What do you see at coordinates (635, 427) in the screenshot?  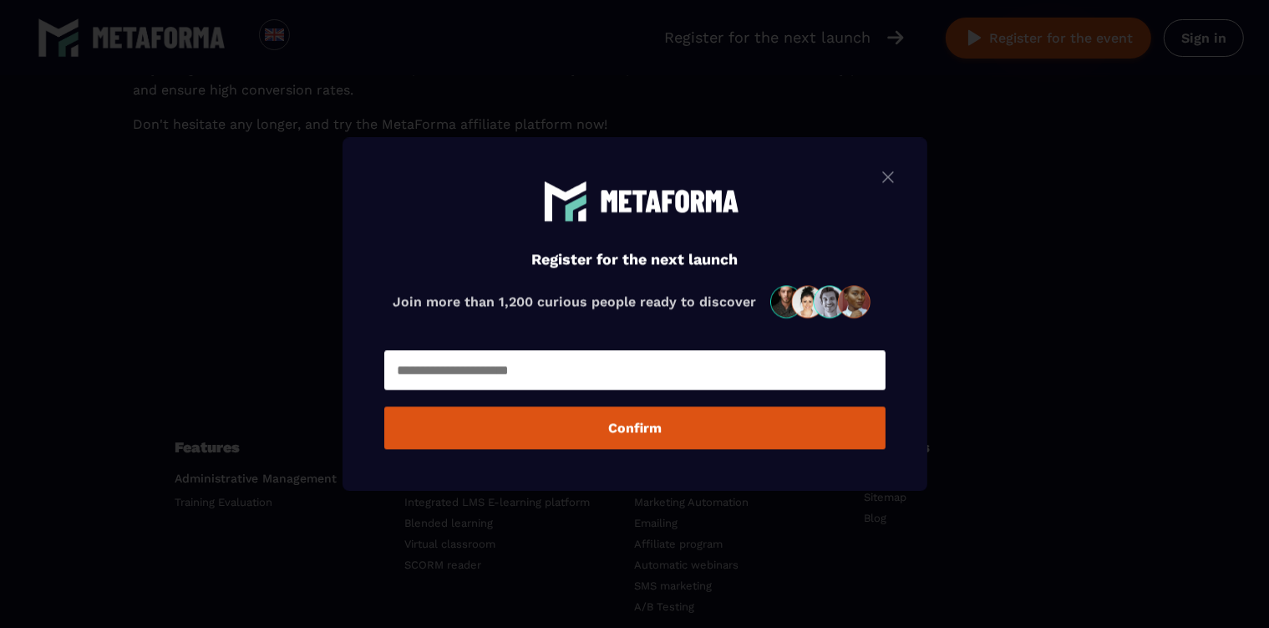 I see `button: Confirm` at bounding box center [635, 427].